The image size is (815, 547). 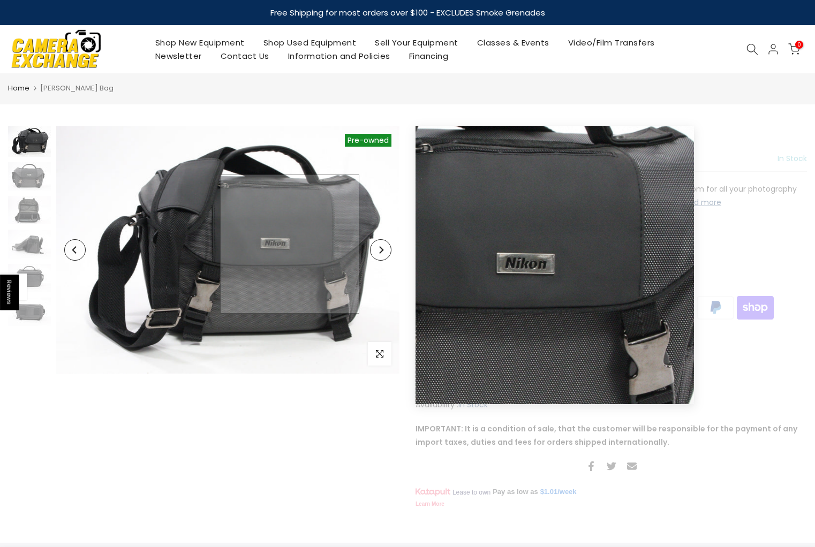 What do you see at coordinates (475, 307) in the screenshot?
I see `img: amazon payments` at bounding box center [475, 307].